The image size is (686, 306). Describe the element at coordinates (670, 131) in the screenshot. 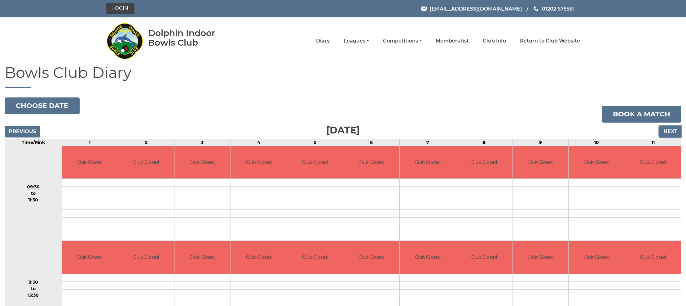

I see `input: Next` at that location.